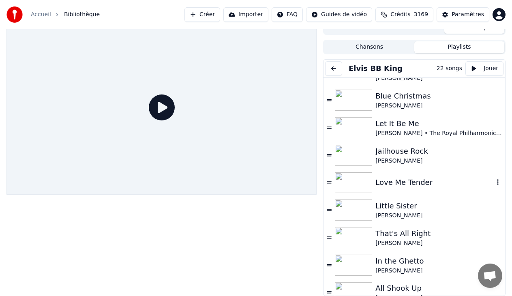 The image size is (512, 296). I want to click on div: Let It Be Me, so click(438, 124).